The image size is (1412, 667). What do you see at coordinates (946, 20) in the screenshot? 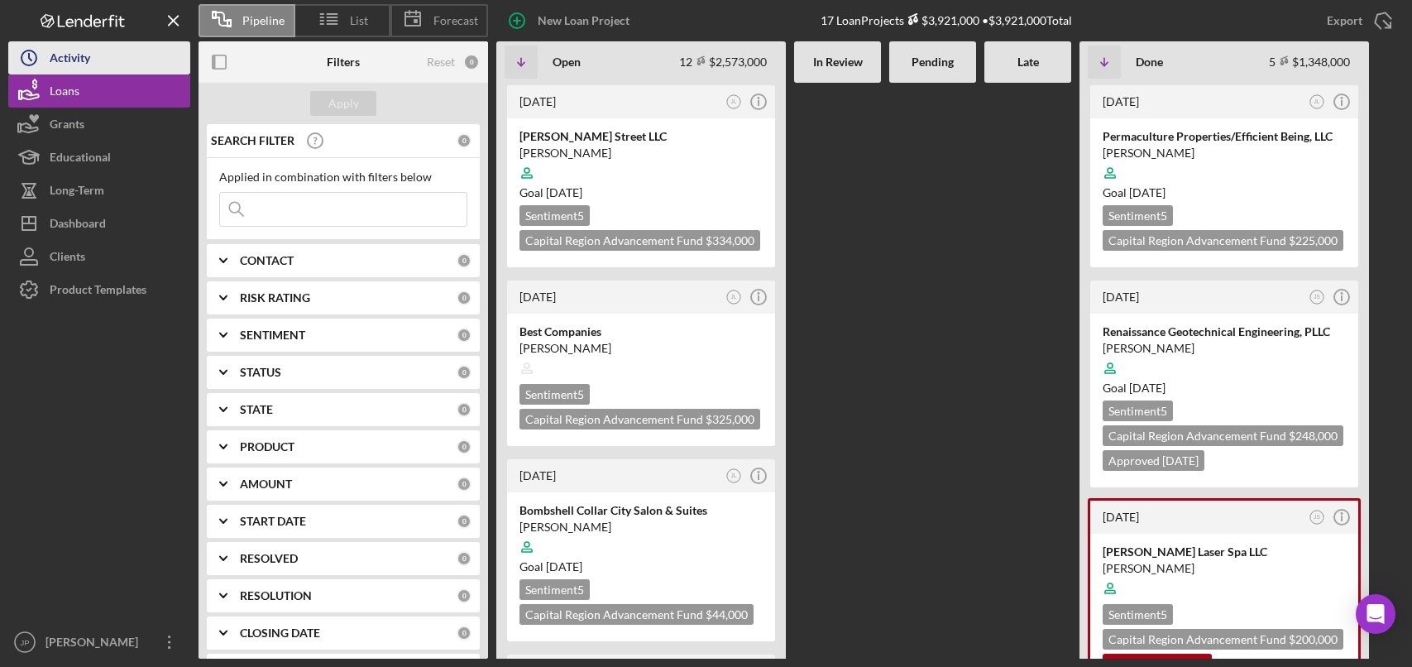
I see `div: 17 Loan Projects • $3,921,000 Total` at bounding box center [946, 20].